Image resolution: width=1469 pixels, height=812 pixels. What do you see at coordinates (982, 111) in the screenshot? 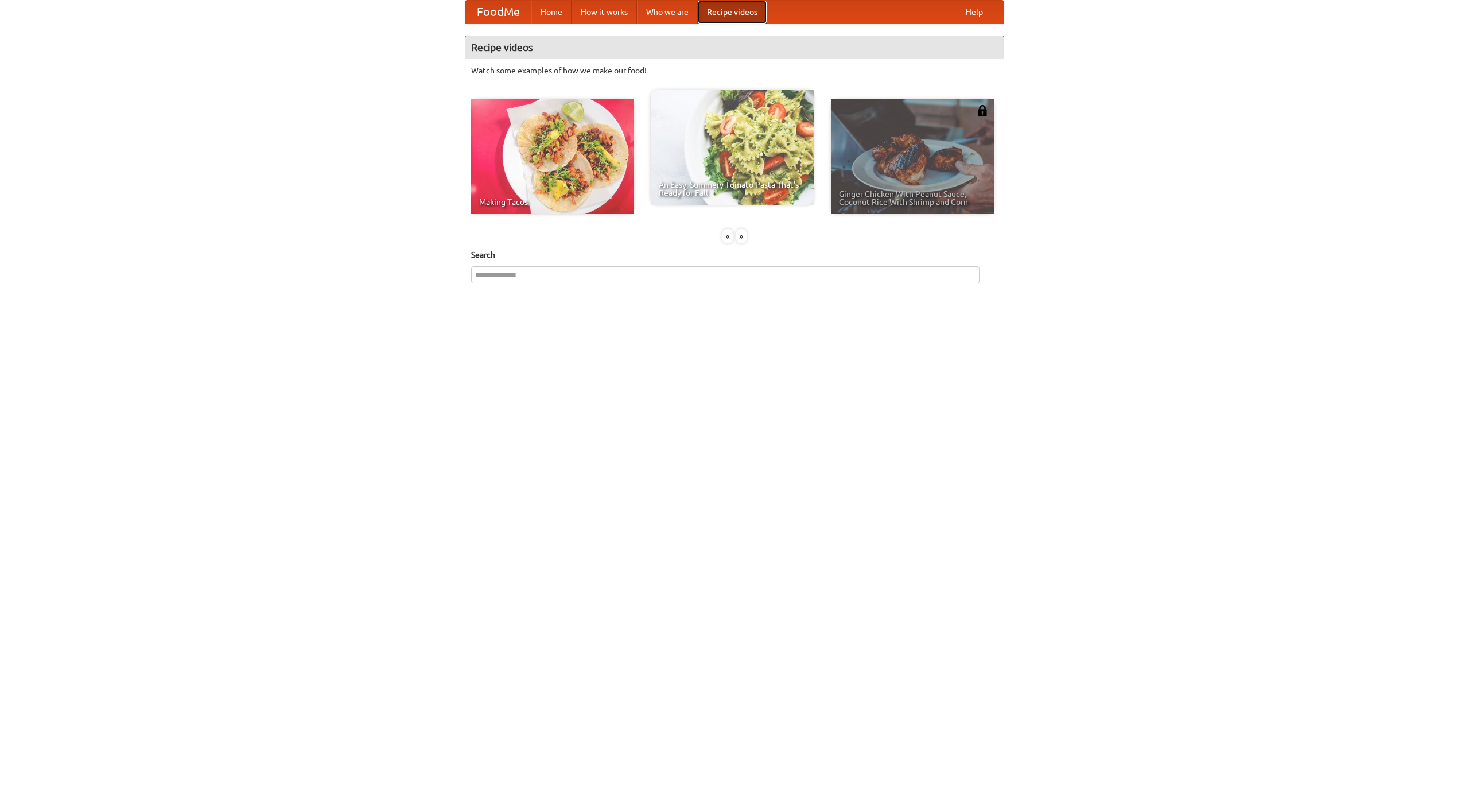
I see `img: 483408.png` at bounding box center [982, 111].